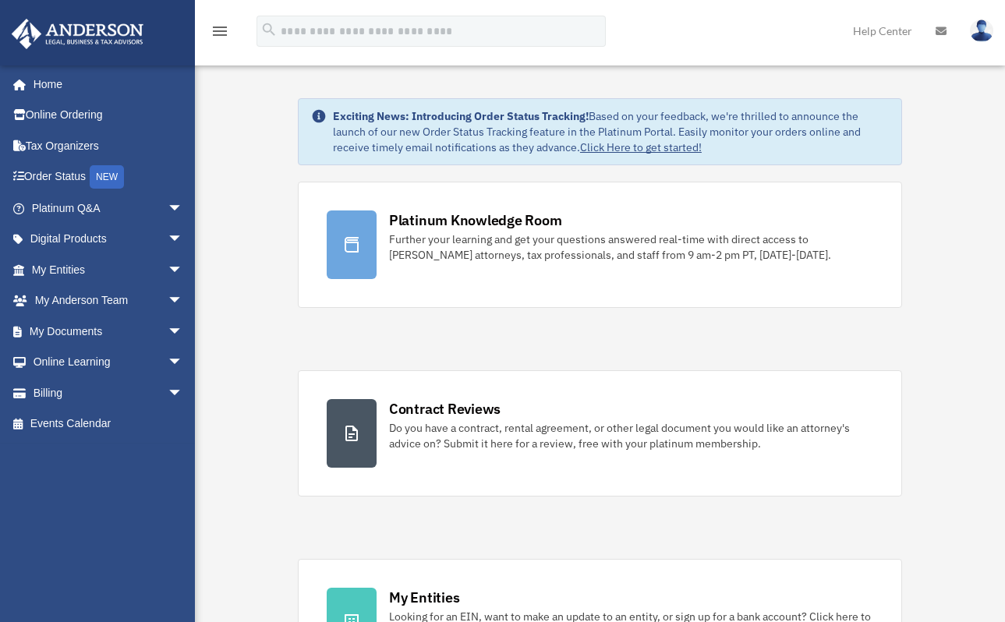 The height and width of the screenshot is (622, 1005). I want to click on a: Click Here to get started!, so click(641, 147).